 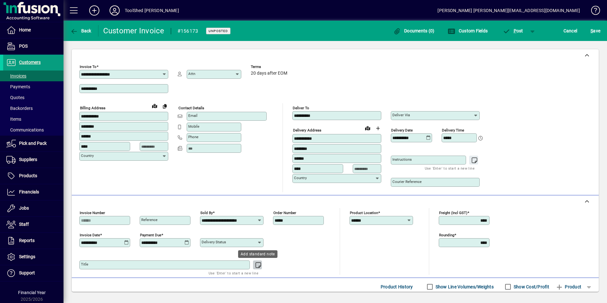 I want to click on span: Quotes, so click(x=15, y=97).